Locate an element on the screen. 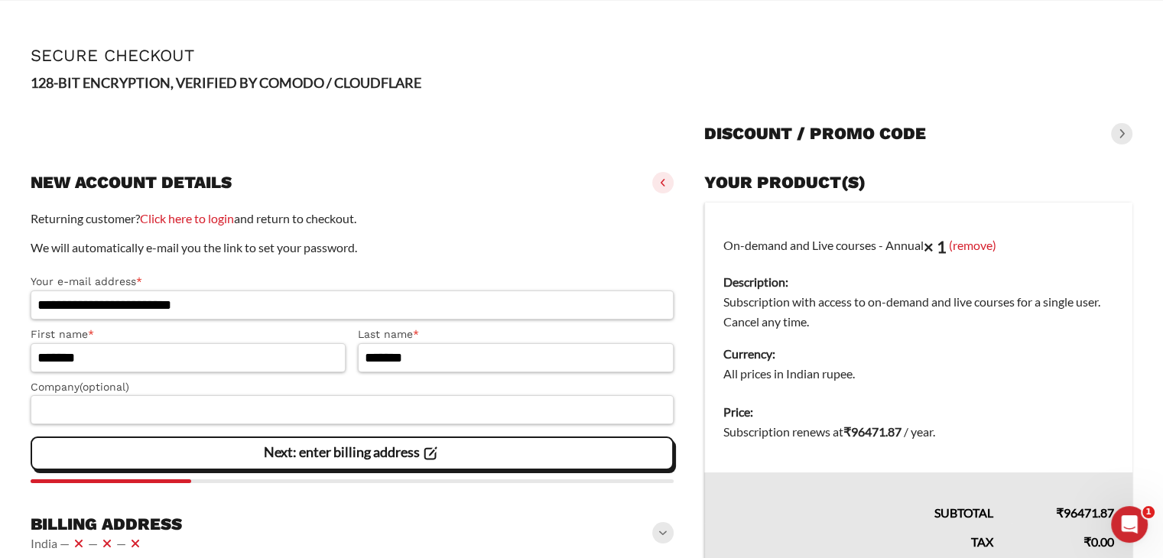 The height and width of the screenshot is (558, 1163). label: Your e-mail address is located at coordinates (352, 281).